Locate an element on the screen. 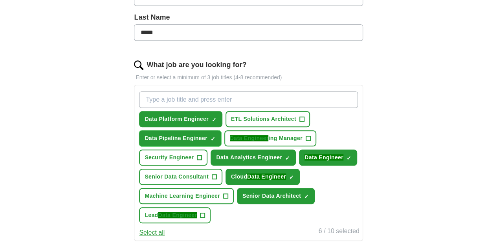 This screenshot has height=248, width=497. button: Data Pipeline Engineer✓ is located at coordinates (180, 138).